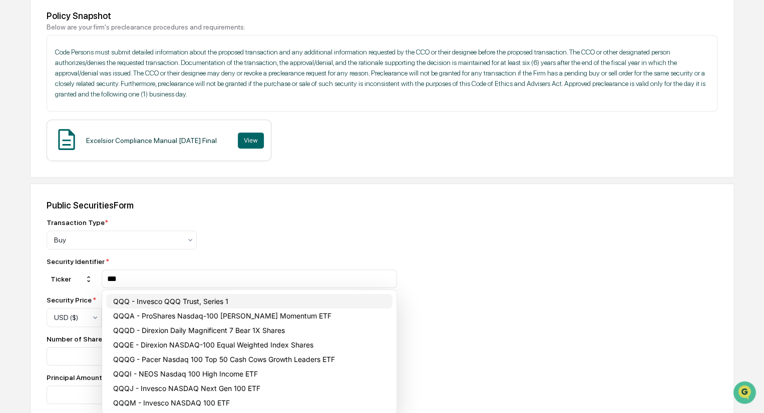  What do you see at coordinates (117, 300) in the screenshot?
I see `div: Security Price` at bounding box center [117, 300].